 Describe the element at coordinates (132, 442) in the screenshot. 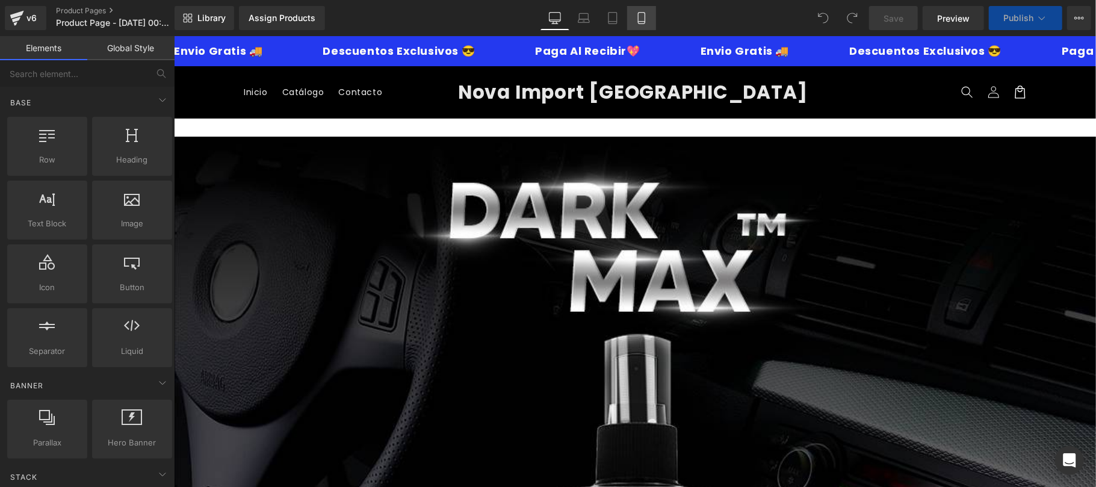

I see `span: Hero Banner` at that location.